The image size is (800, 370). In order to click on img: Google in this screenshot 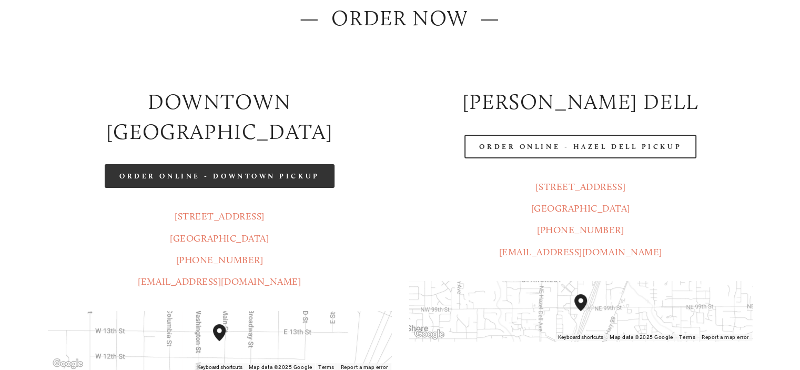, I will do `click(429, 334)`.